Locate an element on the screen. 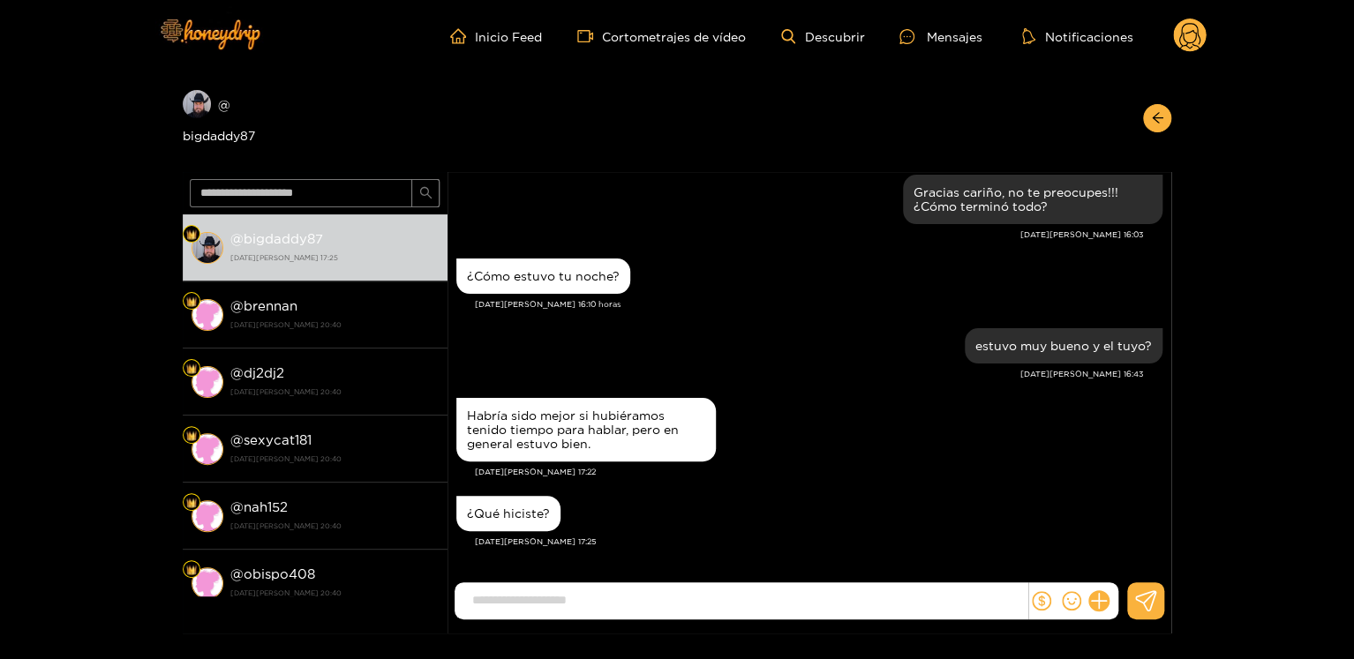 Image resolution: width=1354 pixels, height=659 pixels. div: 24 de agosto, 16:03 is located at coordinates (1032, 199).